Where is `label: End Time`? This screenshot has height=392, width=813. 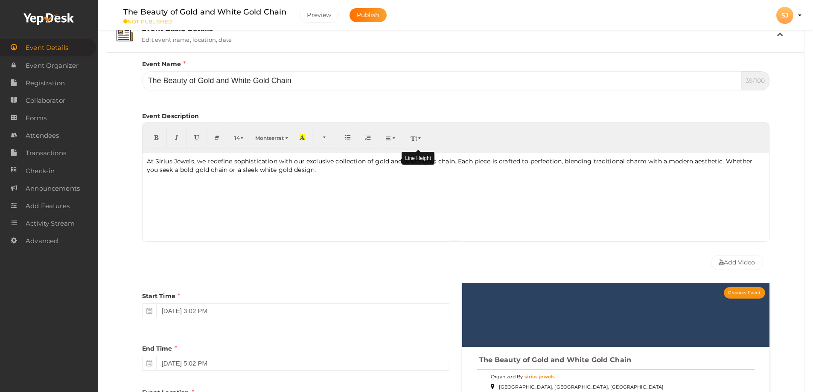 label: End Time is located at coordinates (160, 349).